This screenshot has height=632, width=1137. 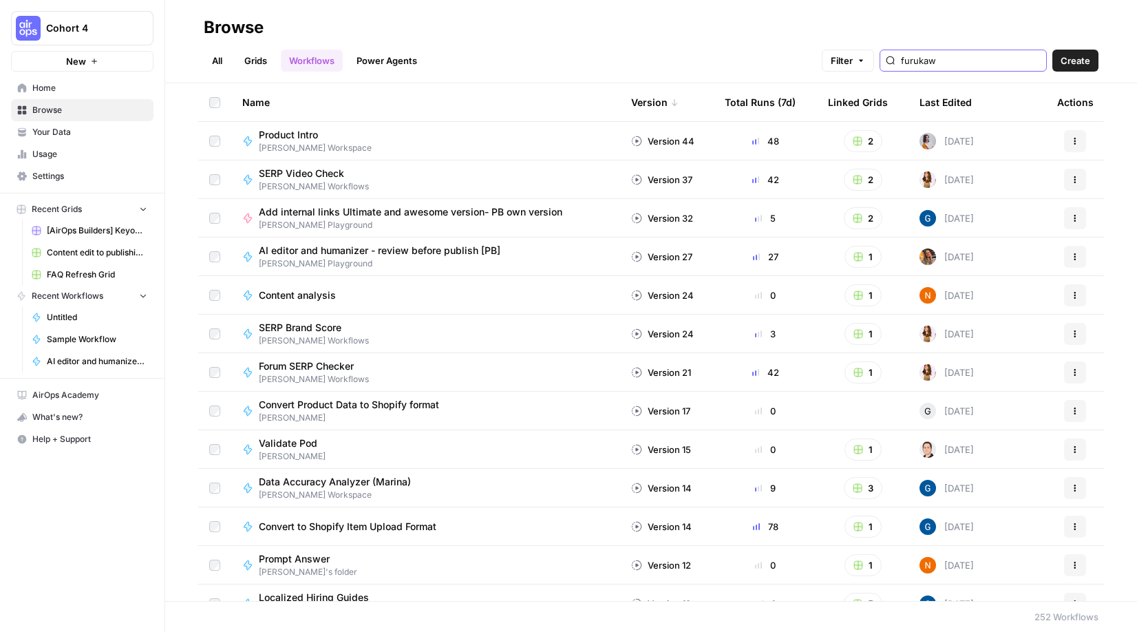 What do you see at coordinates (425, 102) in the screenshot?
I see `div: Name` at bounding box center [425, 102].